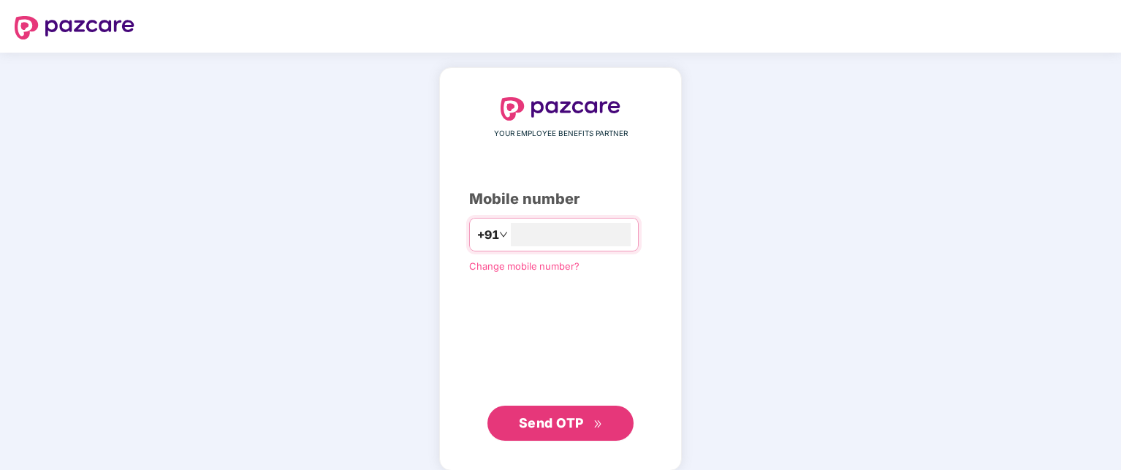 The width and height of the screenshot is (1121, 470). What do you see at coordinates (524, 266) in the screenshot?
I see `span: Change mobile number?` at bounding box center [524, 266].